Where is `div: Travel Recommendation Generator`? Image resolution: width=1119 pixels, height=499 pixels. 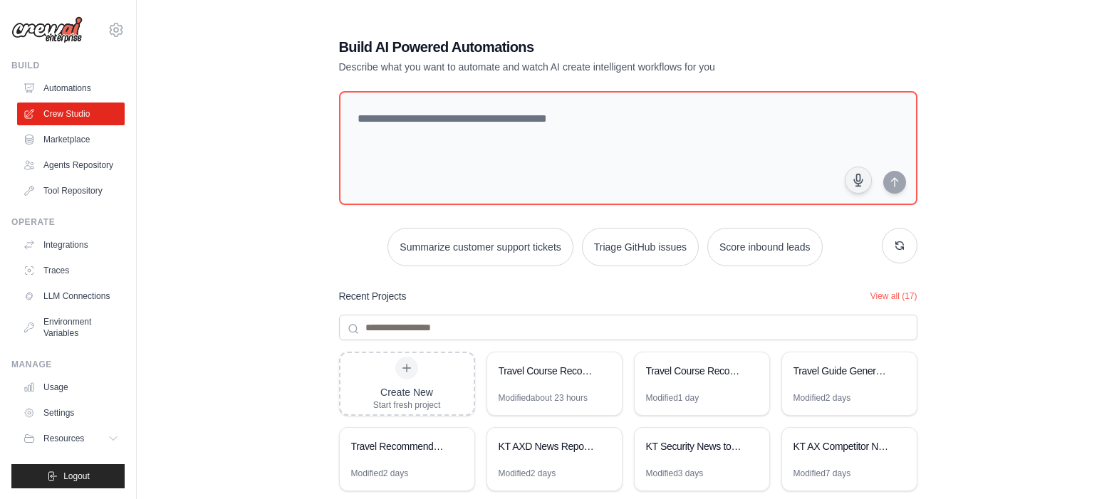 div: Travel Recommendation Generator is located at coordinates (400, 447).